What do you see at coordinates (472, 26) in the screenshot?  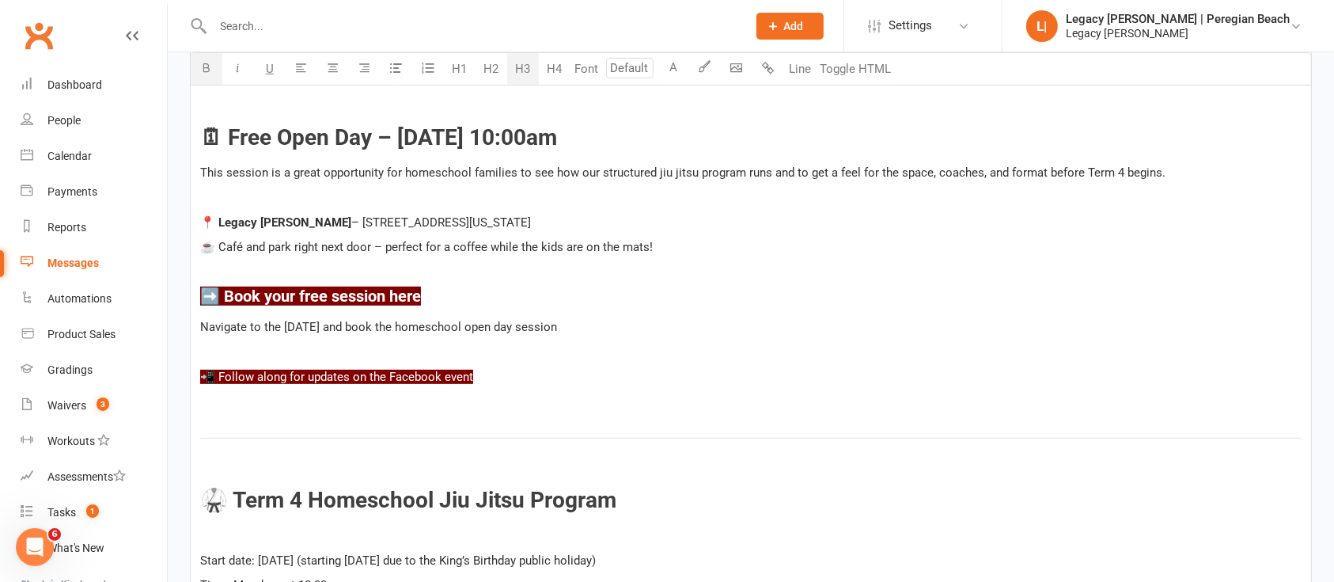 I see `input: Search...` at bounding box center [472, 26].